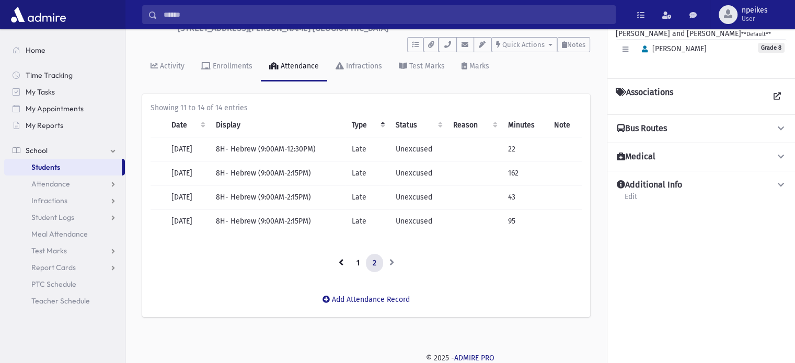  Describe the element at coordinates (755, 19) in the screenshot. I see `span: User` at that location.